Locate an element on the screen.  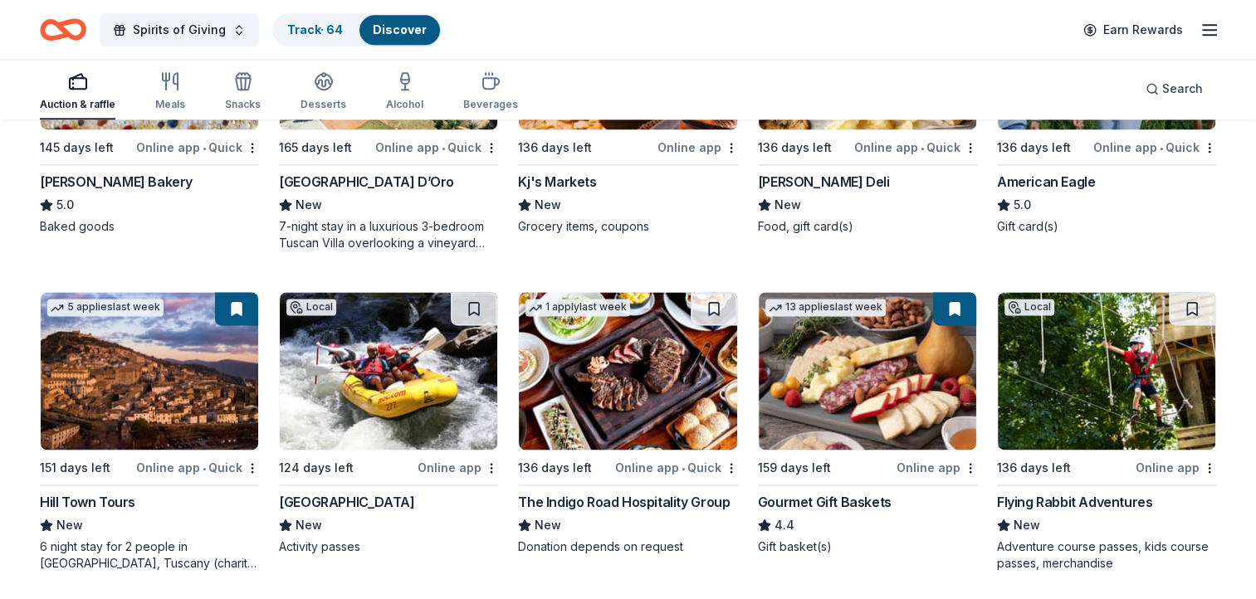
button: Auction & raffle is located at coordinates (77, 92).